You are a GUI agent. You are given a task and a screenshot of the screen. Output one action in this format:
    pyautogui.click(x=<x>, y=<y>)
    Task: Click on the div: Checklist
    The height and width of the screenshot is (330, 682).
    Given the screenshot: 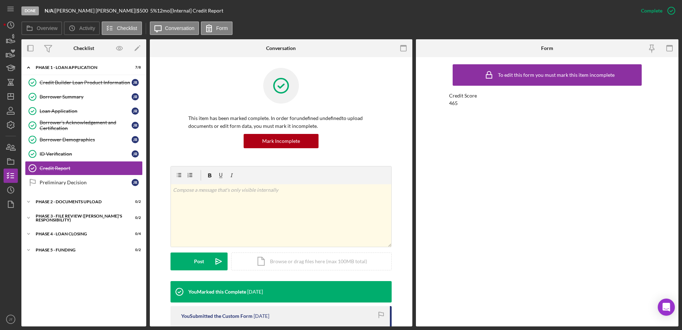 What is the action you would take?
    pyautogui.click(x=84, y=48)
    